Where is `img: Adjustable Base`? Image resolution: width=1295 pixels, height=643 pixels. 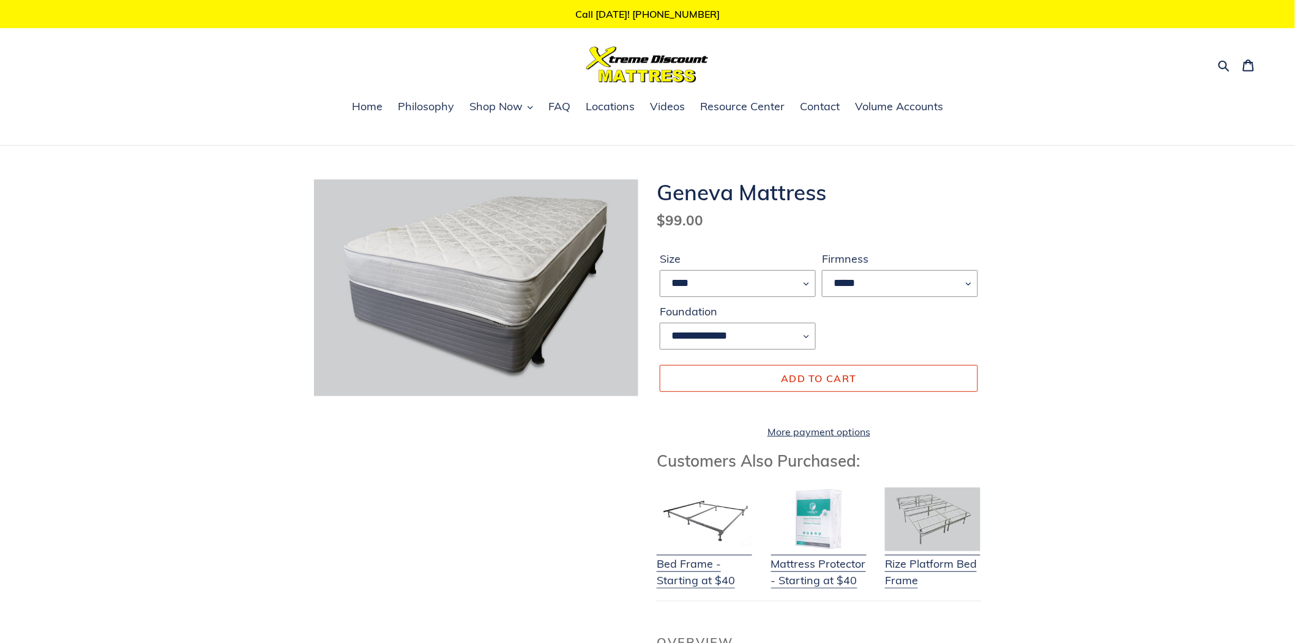 img: Adjustable Base is located at coordinates (933, 519).